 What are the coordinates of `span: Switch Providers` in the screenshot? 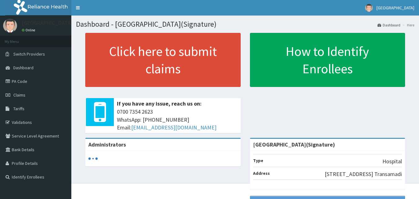 It's located at (29, 54).